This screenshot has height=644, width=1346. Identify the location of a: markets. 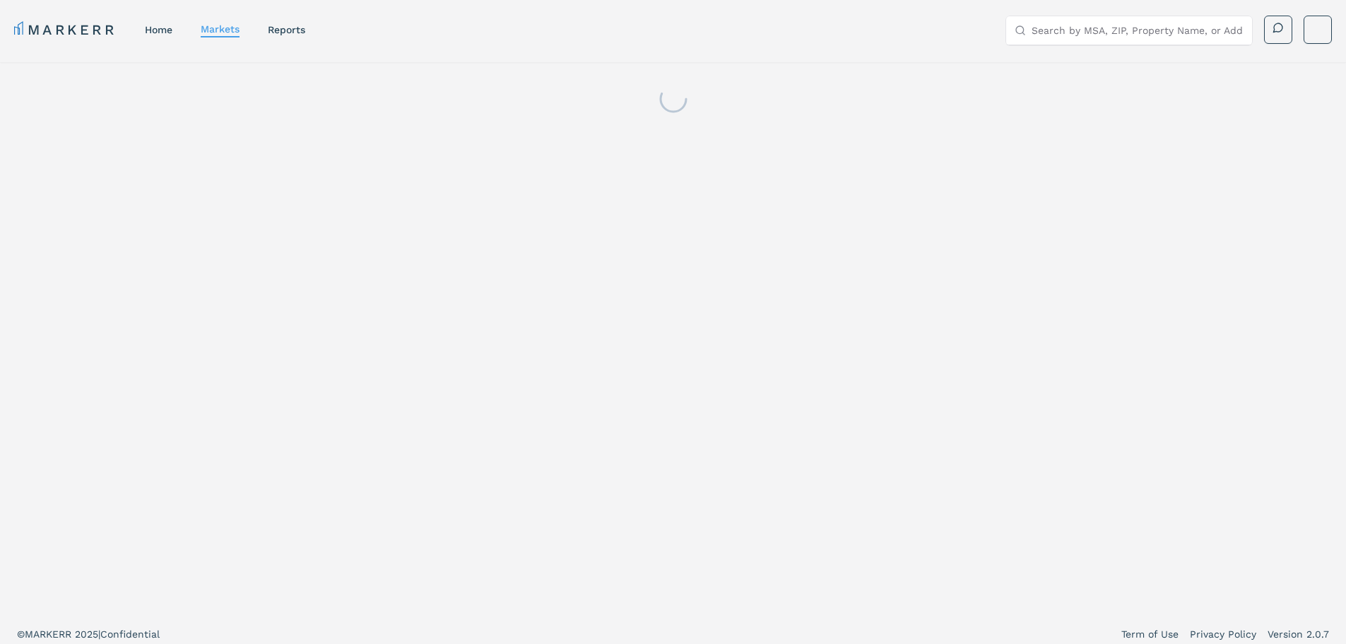
(220, 29).